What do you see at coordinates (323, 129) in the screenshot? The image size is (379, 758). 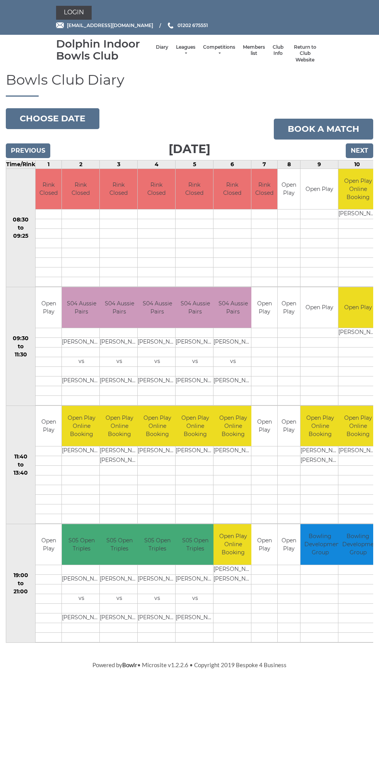 I see `a: Book a match` at bounding box center [323, 129].